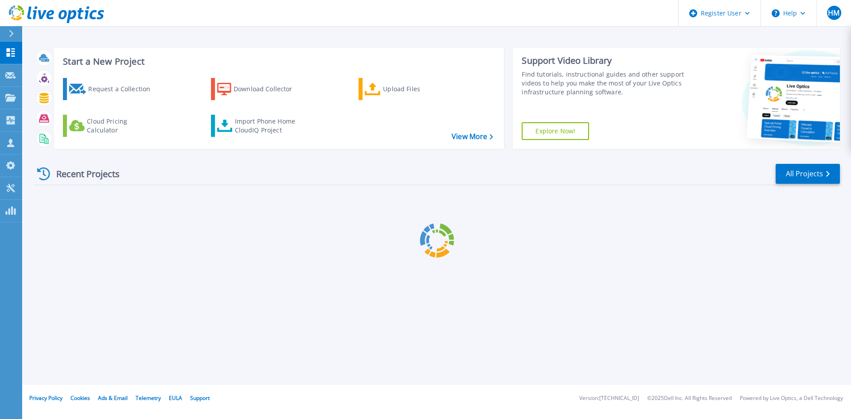 This screenshot has width=851, height=419. Describe the element at coordinates (418, 89) in the screenshot. I see `div: Upload Files` at that location.